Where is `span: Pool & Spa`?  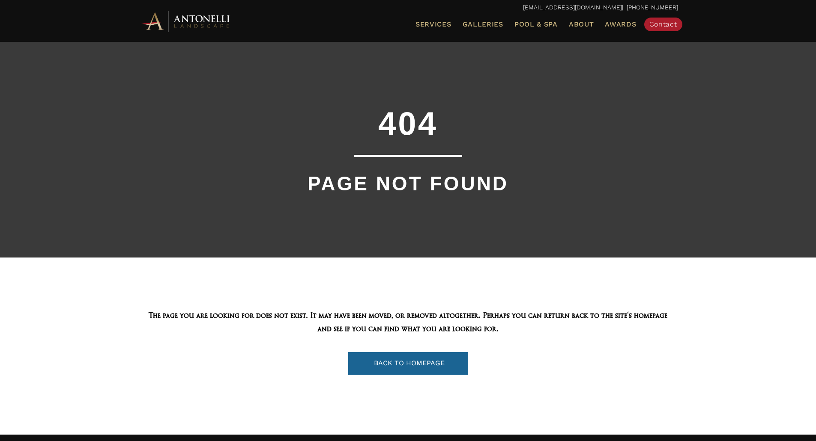 span: Pool & Spa is located at coordinates (536, 24).